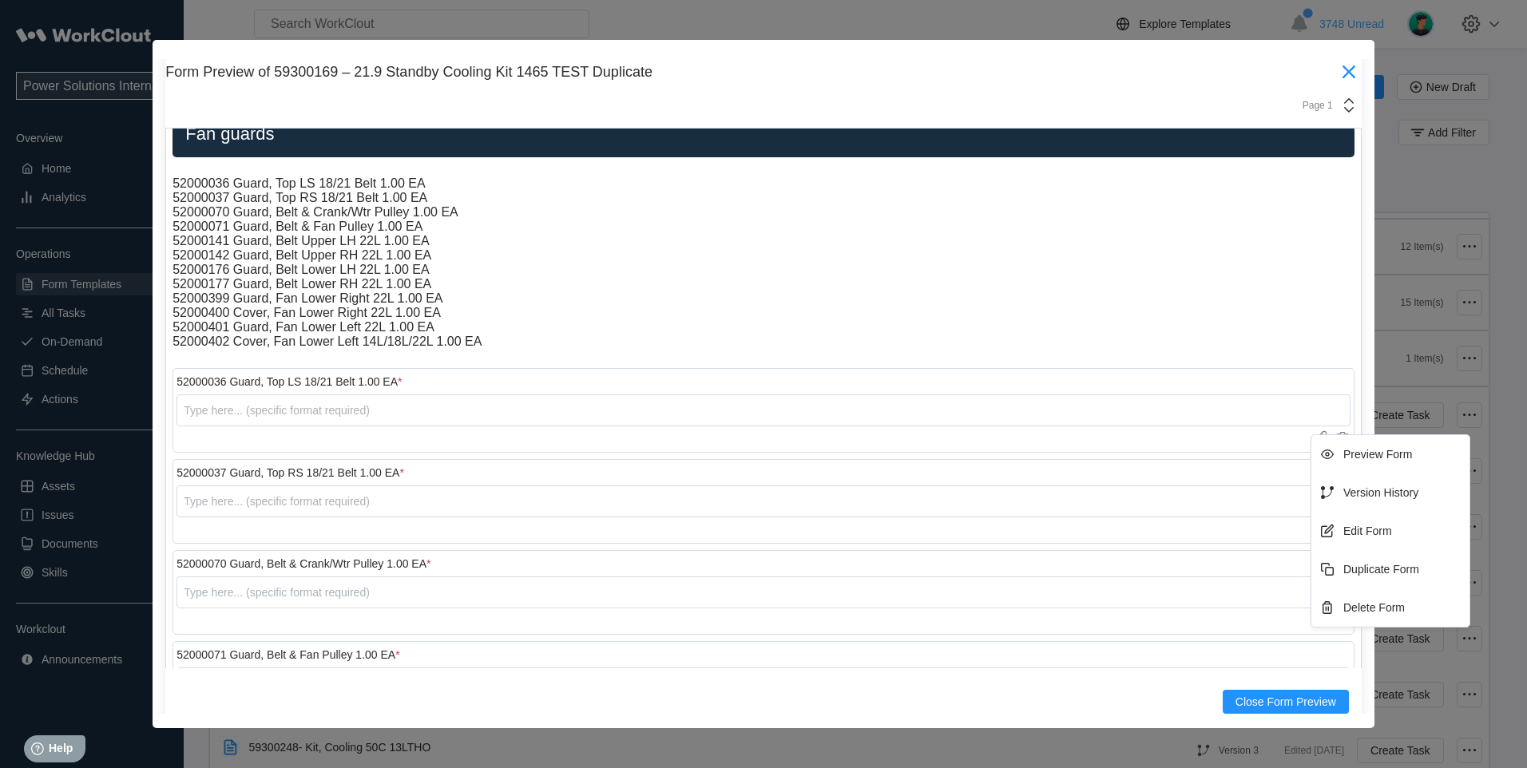 This screenshot has width=1527, height=768. I want to click on span: Close Form Preview, so click(1286, 702).